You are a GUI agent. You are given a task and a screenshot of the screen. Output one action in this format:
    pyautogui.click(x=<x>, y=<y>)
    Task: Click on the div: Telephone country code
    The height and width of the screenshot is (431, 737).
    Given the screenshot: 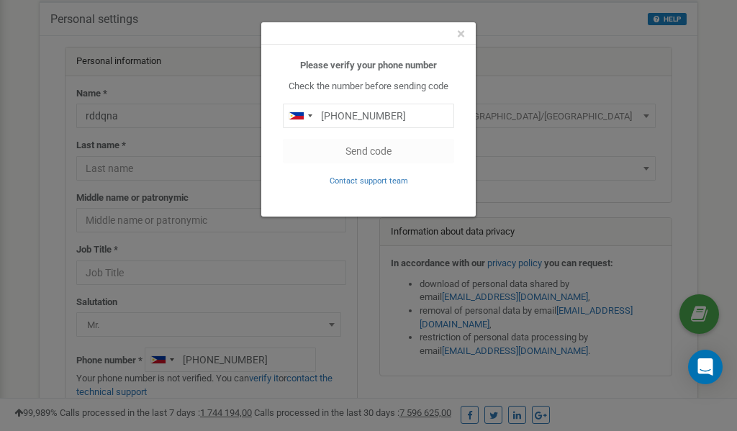 What is the action you would take?
    pyautogui.click(x=300, y=116)
    